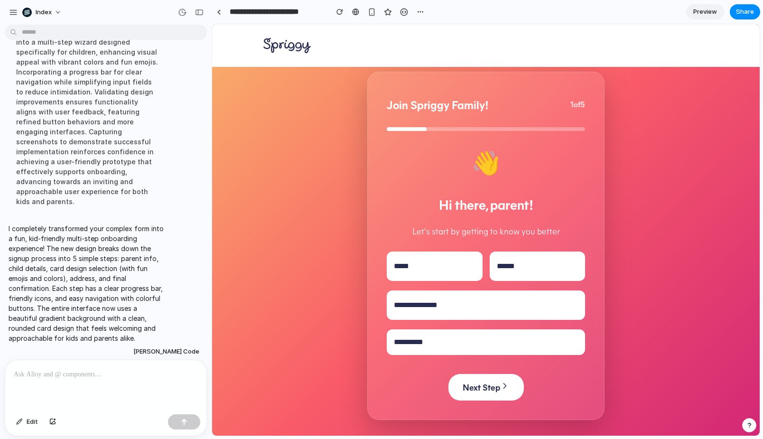  Describe the element at coordinates (87, 283) in the screenshot. I see `p: I completely transformed your complex form into a fun, kid-friendly multi-step onboarding experie...` at that location.